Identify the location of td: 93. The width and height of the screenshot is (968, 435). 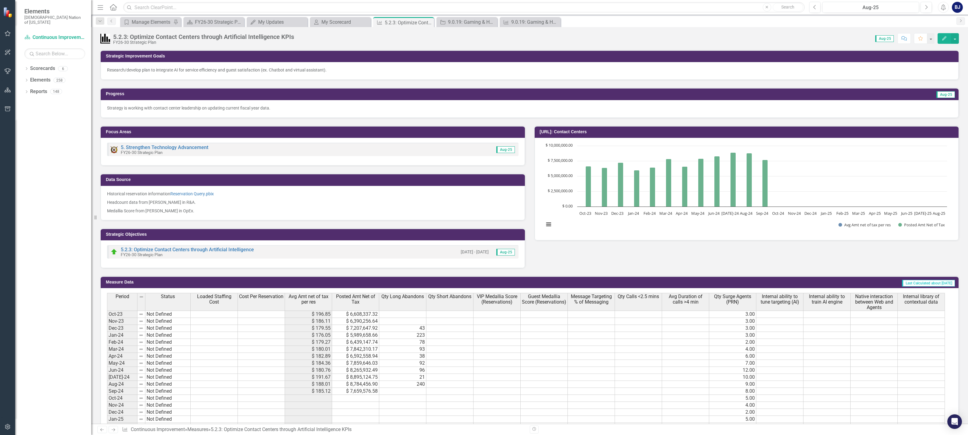
(403, 349).